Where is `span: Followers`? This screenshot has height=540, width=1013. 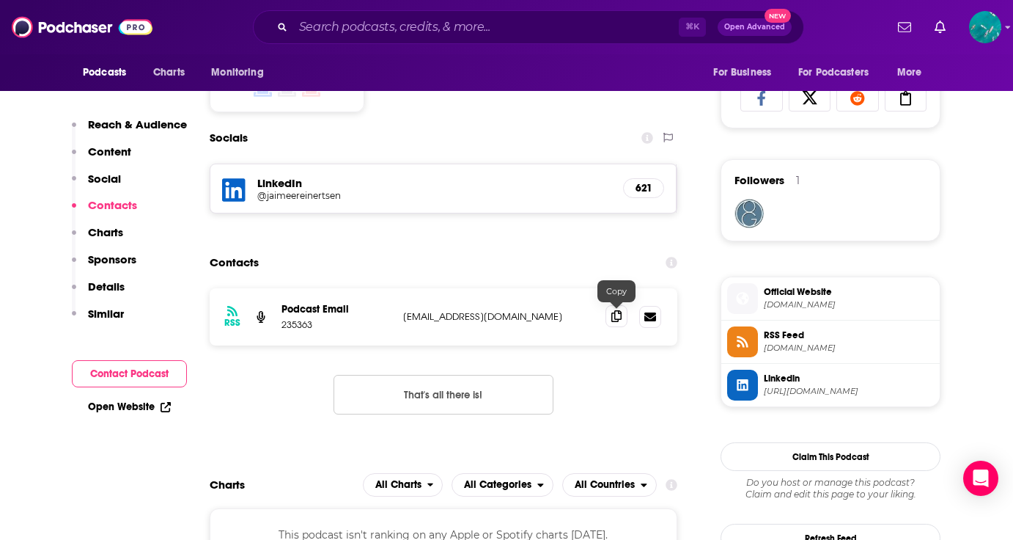 span: Followers is located at coordinates (760, 180).